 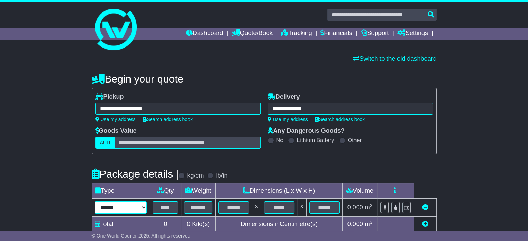 What do you see at coordinates (413, 34) in the screenshot?
I see `a: Settings` at bounding box center [413, 34].